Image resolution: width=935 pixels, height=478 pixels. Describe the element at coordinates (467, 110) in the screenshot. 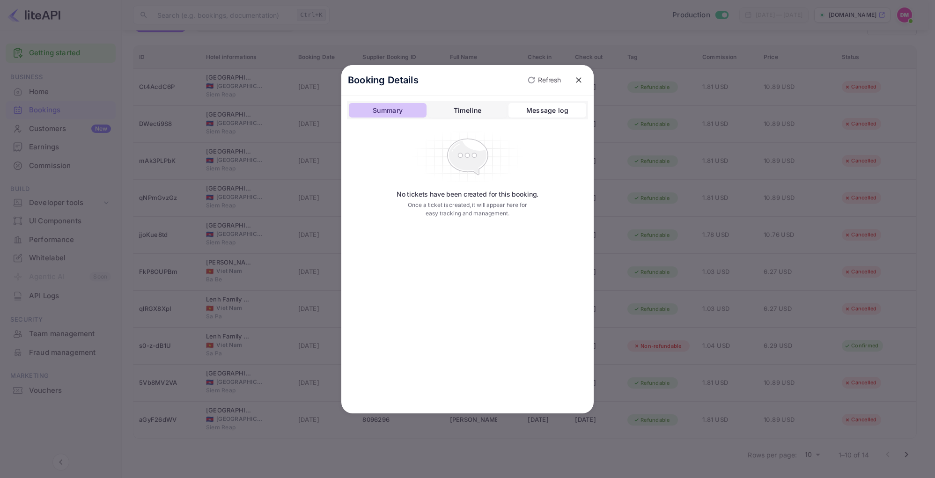

I see `div: Timeline` at that location.